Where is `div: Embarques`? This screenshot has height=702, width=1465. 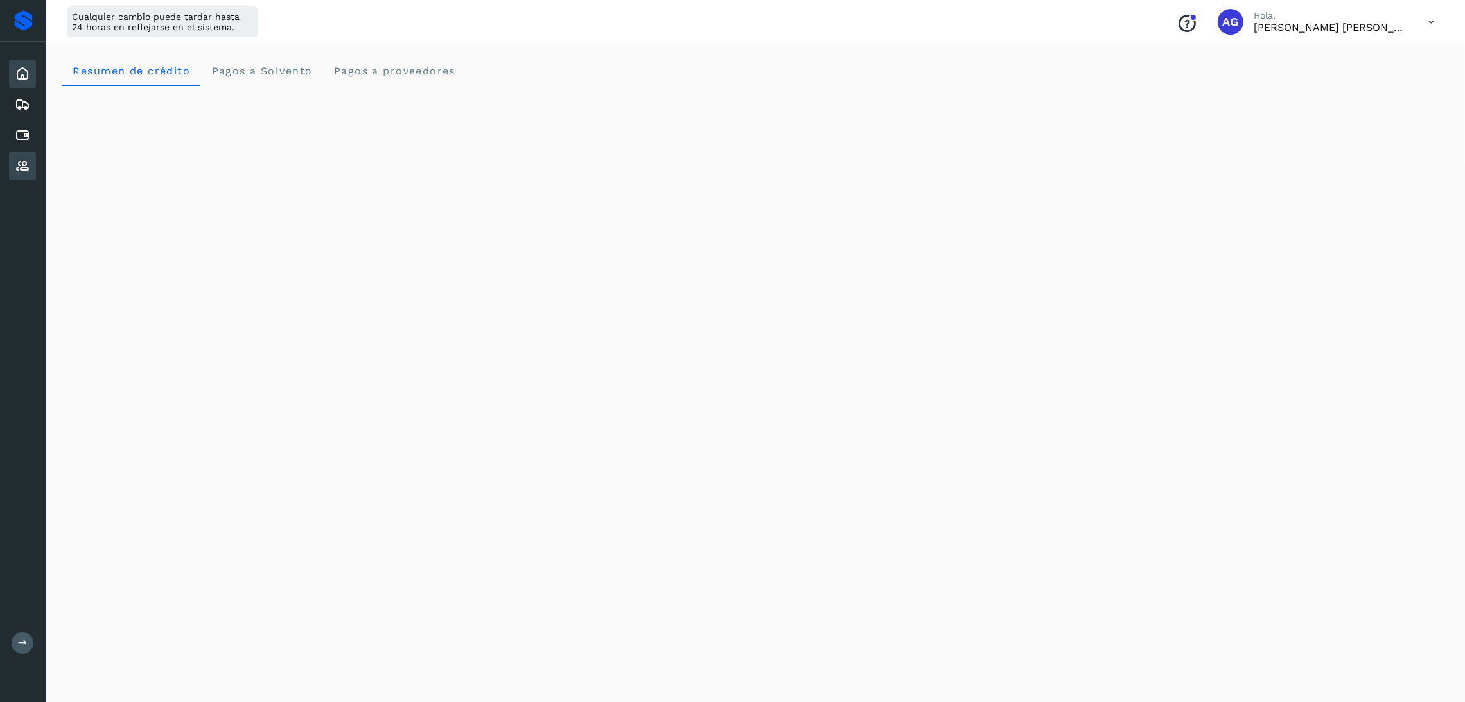 div: Embarques is located at coordinates (22, 105).